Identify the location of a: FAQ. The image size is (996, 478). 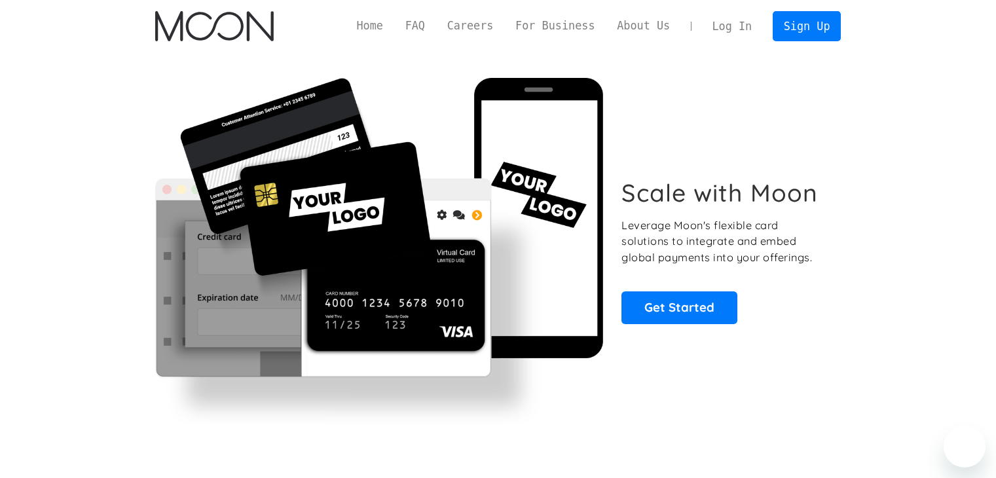
(415, 26).